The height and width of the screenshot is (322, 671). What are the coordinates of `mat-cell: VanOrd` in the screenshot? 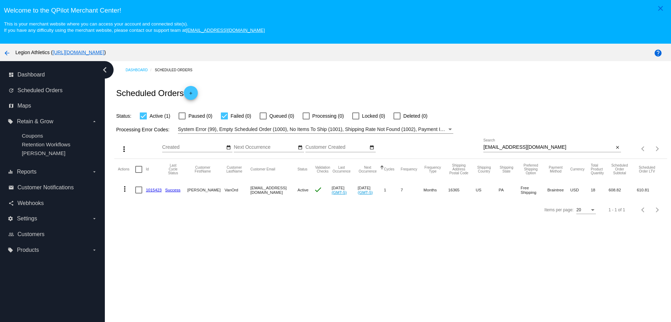 It's located at (237, 190).